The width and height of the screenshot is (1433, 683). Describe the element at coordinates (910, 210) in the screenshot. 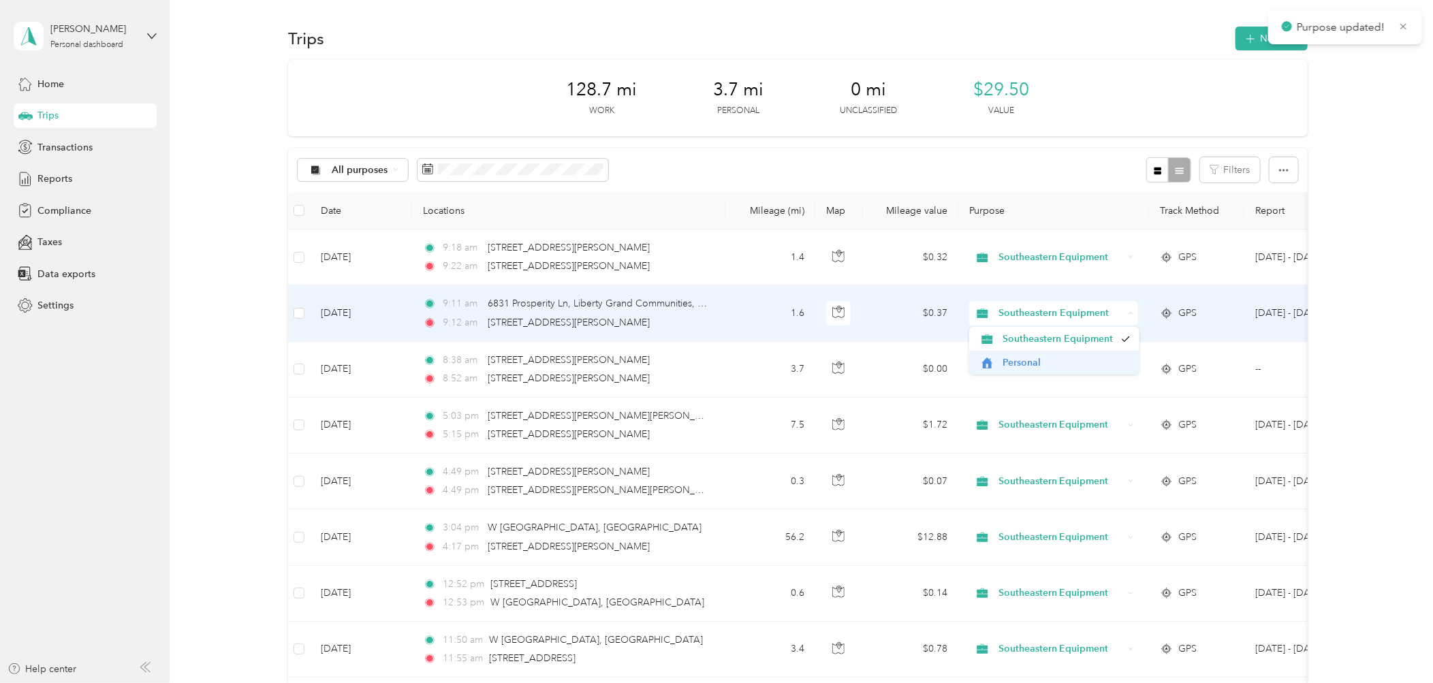

I see `th: Mileage value` at that location.